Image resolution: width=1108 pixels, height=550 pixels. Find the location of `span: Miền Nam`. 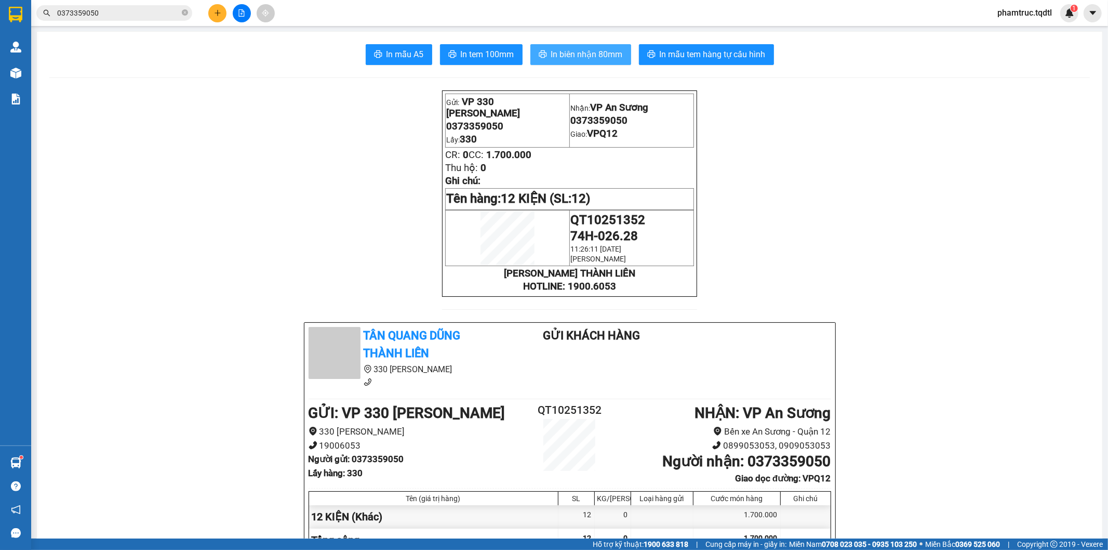

span: Miền Nam is located at coordinates (853, 544).